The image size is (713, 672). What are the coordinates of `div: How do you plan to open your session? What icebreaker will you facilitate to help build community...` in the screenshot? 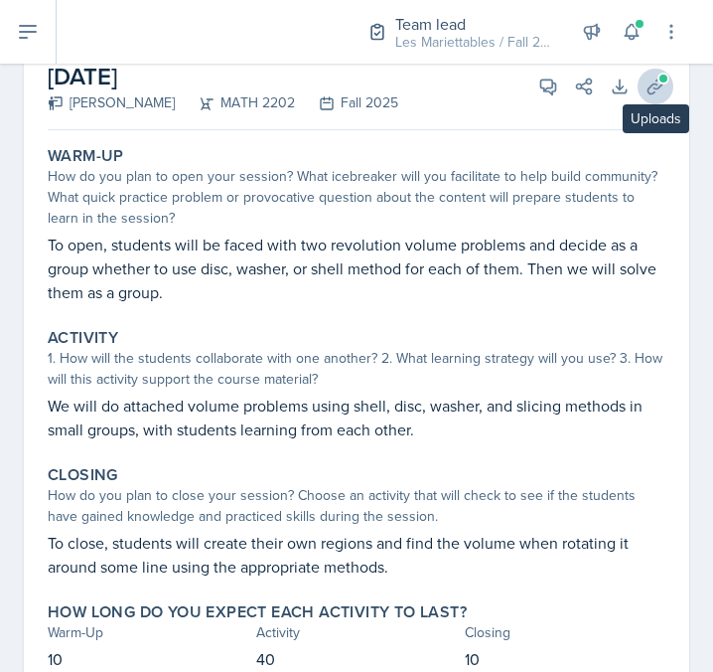 It's located at (357, 197).